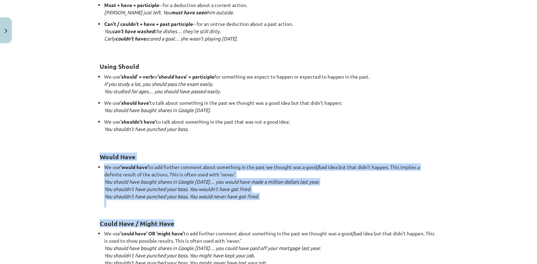  I want to click on em: You studied for ages… you should have passed easily., so click(162, 91).